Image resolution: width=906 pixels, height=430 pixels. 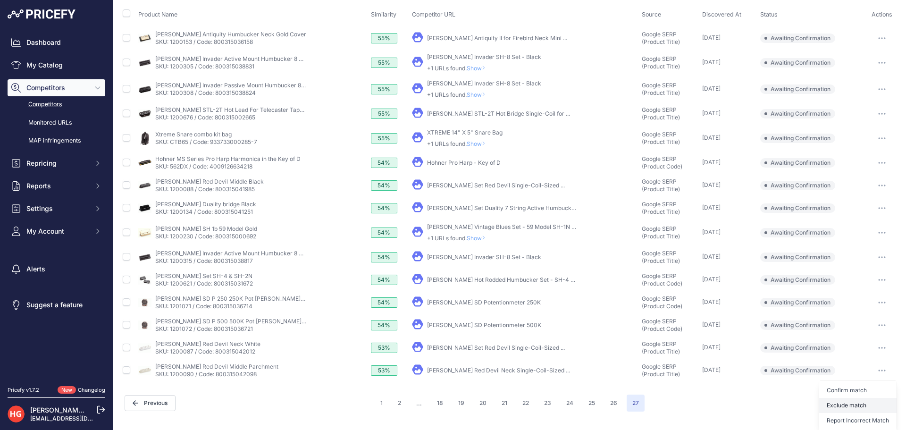 What do you see at coordinates (150, 403) in the screenshot?
I see `button: Previous` at bounding box center [150, 403].